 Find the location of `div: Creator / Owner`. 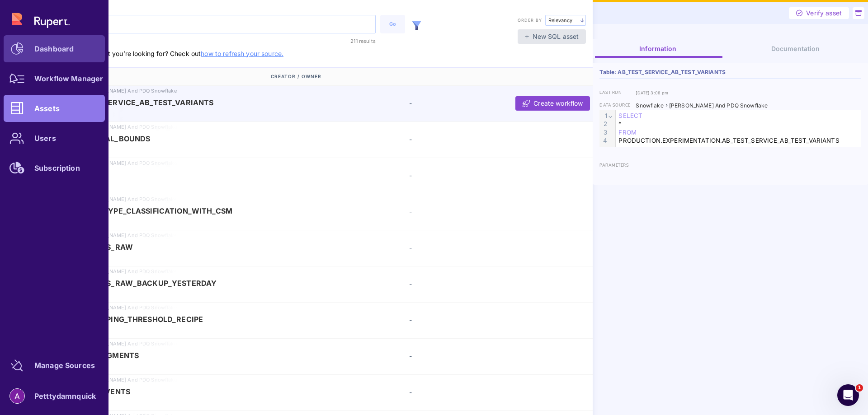

div: Creator / Owner is located at coordinates (339, 76).